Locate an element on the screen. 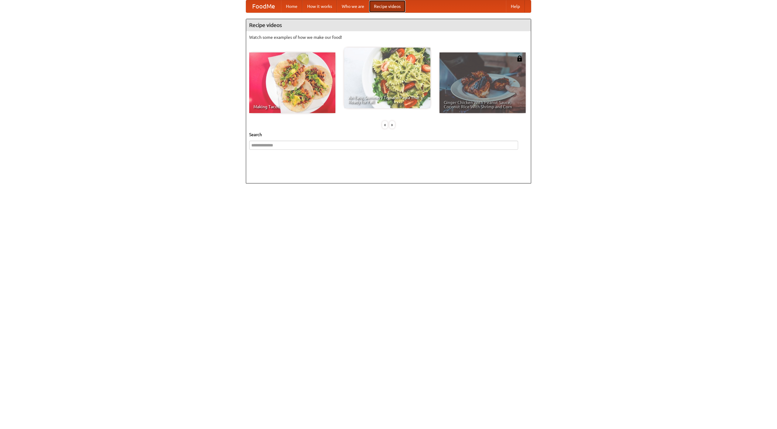  a: FoodMe is located at coordinates (263, 6).